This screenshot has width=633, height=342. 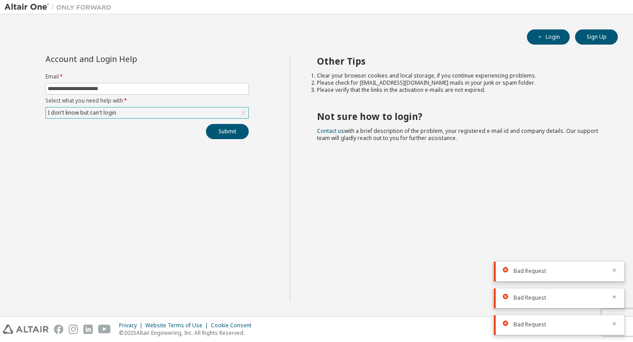 I want to click on button: Sign Up, so click(x=597, y=37).